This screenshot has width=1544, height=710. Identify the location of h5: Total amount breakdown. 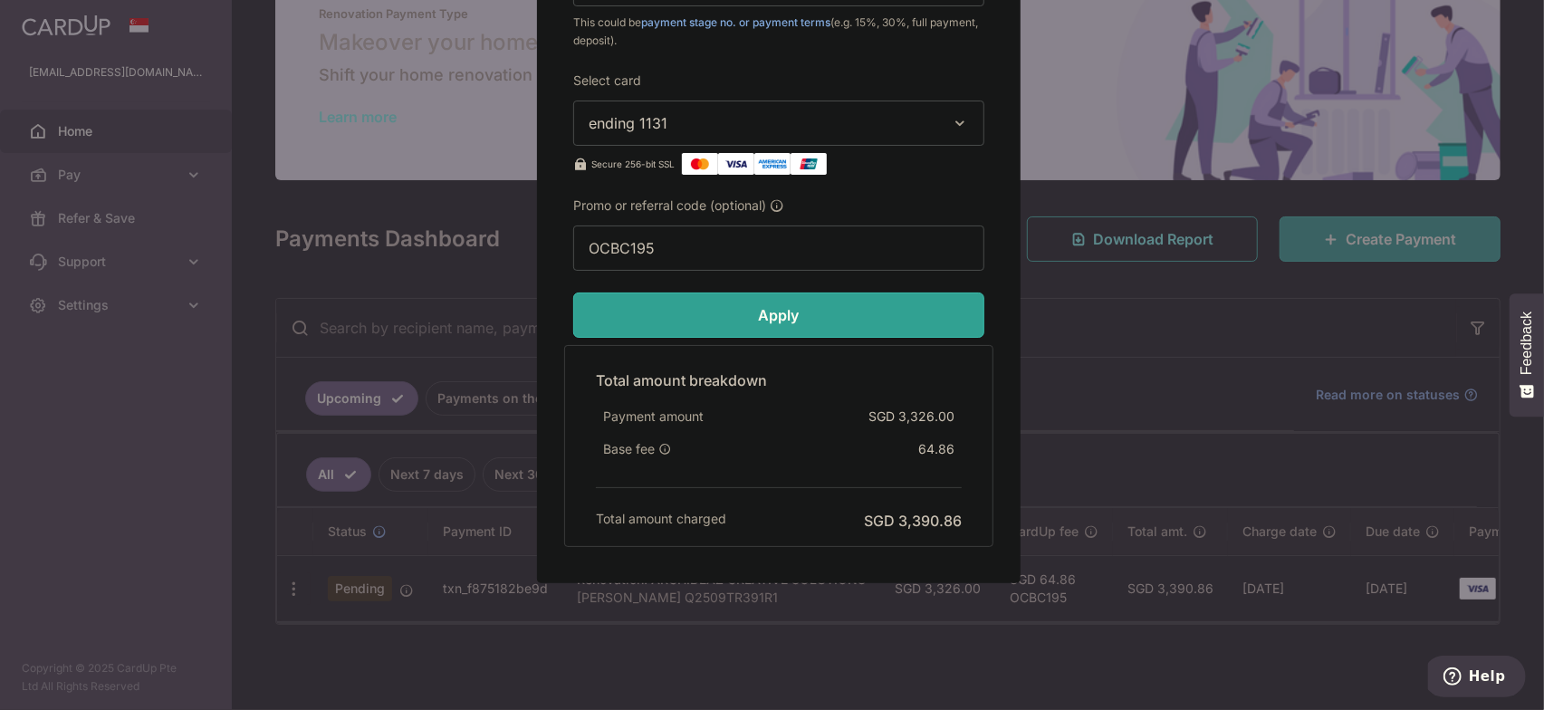
(779, 380).